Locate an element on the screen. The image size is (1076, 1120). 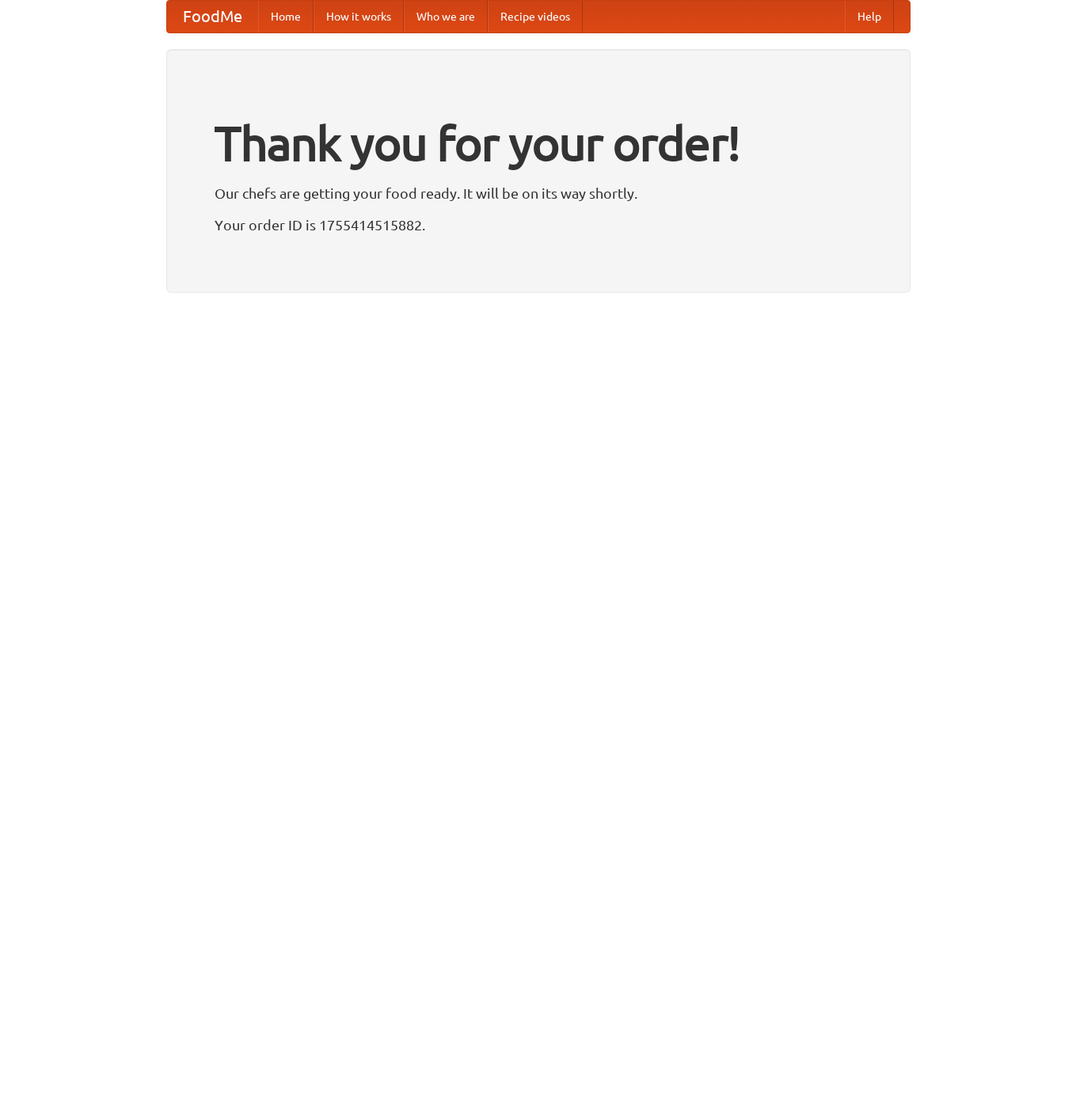
a: How it works is located at coordinates (359, 17).